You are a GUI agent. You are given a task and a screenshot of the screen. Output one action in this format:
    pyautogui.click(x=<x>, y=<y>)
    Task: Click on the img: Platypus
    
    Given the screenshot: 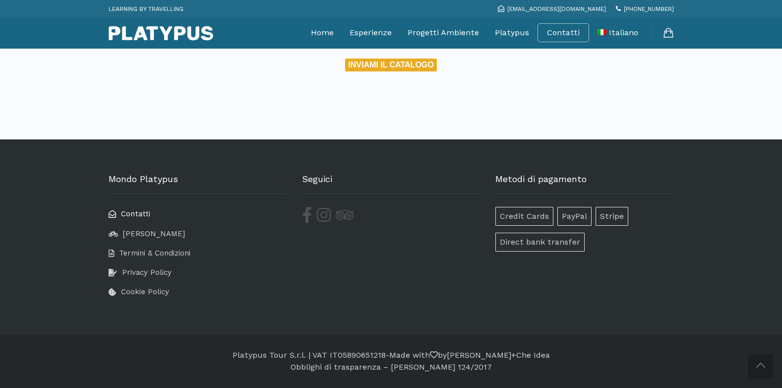 What is the action you would take?
    pyautogui.click(x=161, y=33)
    